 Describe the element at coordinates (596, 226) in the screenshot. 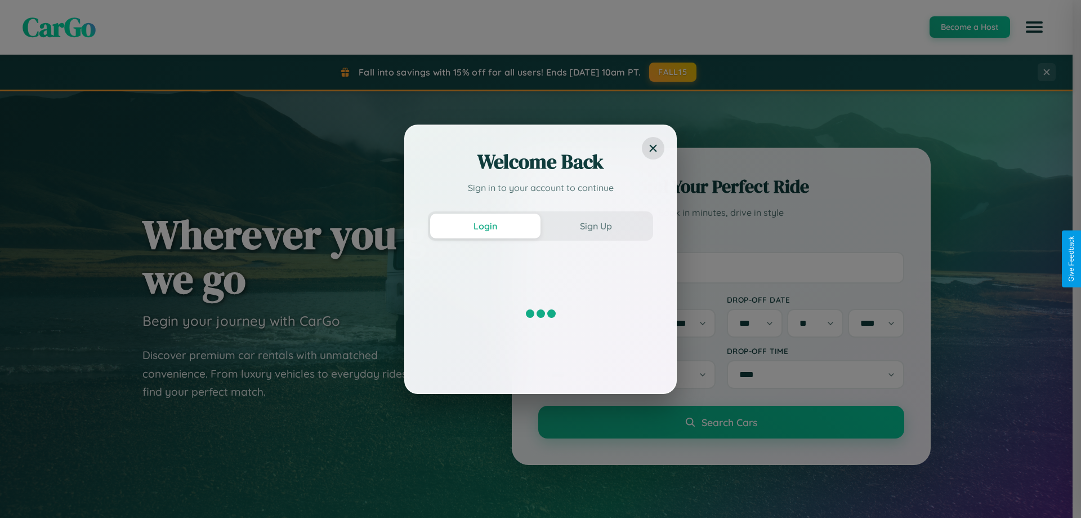

I see `button: Sign Up` at that location.